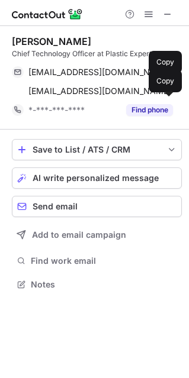 Image resolution: width=189 pixels, height=378 pixels. I want to click on div: Chief Technology Officer at Plastic Expert Group, so click(96, 54).